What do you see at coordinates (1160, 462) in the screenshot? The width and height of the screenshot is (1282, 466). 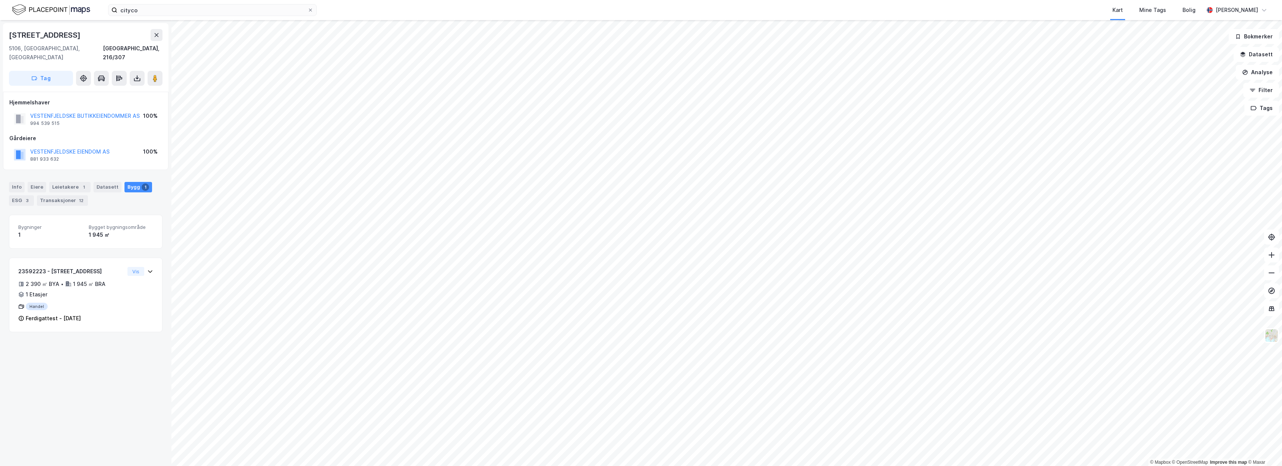 I see `a: Mapbox` at bounding box center [1160, 462].